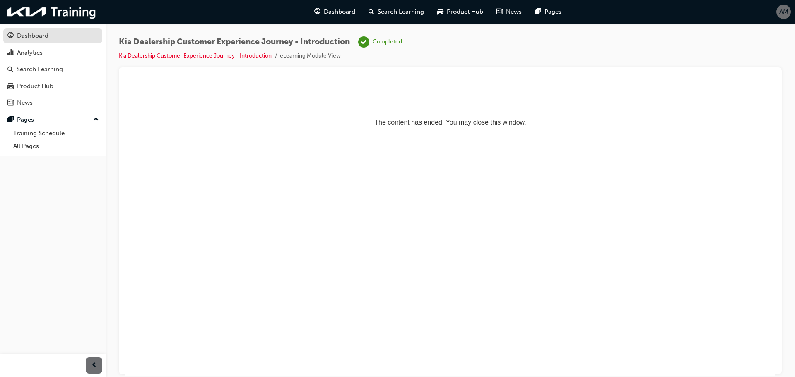 The image size is (795, 377). Describe the element at coordinates (548, 12) in the screenshot. I see `a: pages-iconPages` at that location.